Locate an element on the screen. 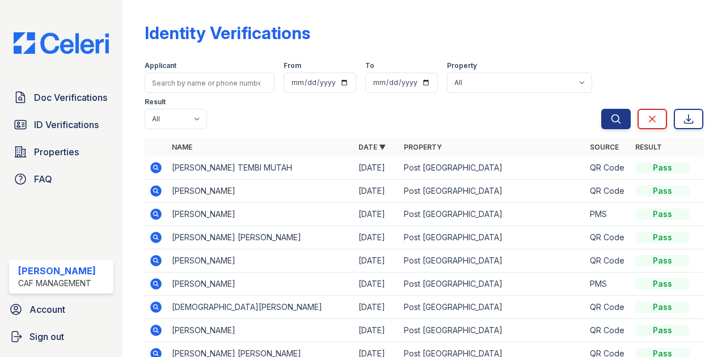 This screenshot has height=357, width=726. span: Sign out is located at coordinates (46, 337).